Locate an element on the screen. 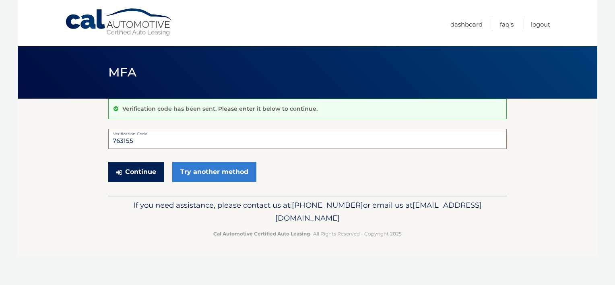 Image resolution: width=615 pixels, height=285 pixels. a: FAQ's is located at coordinates (507, 24).